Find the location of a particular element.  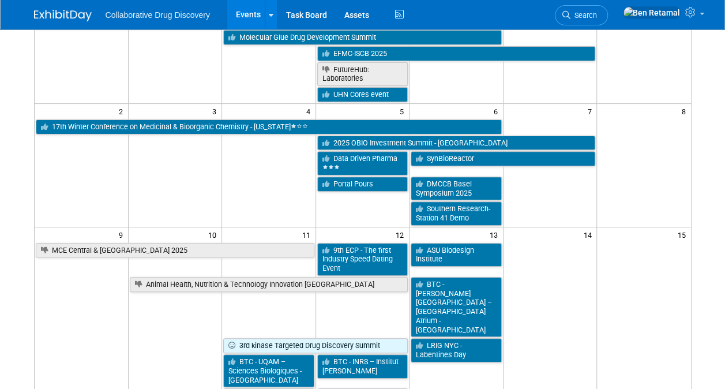

span: 9 is located at coordinates (123, 234).